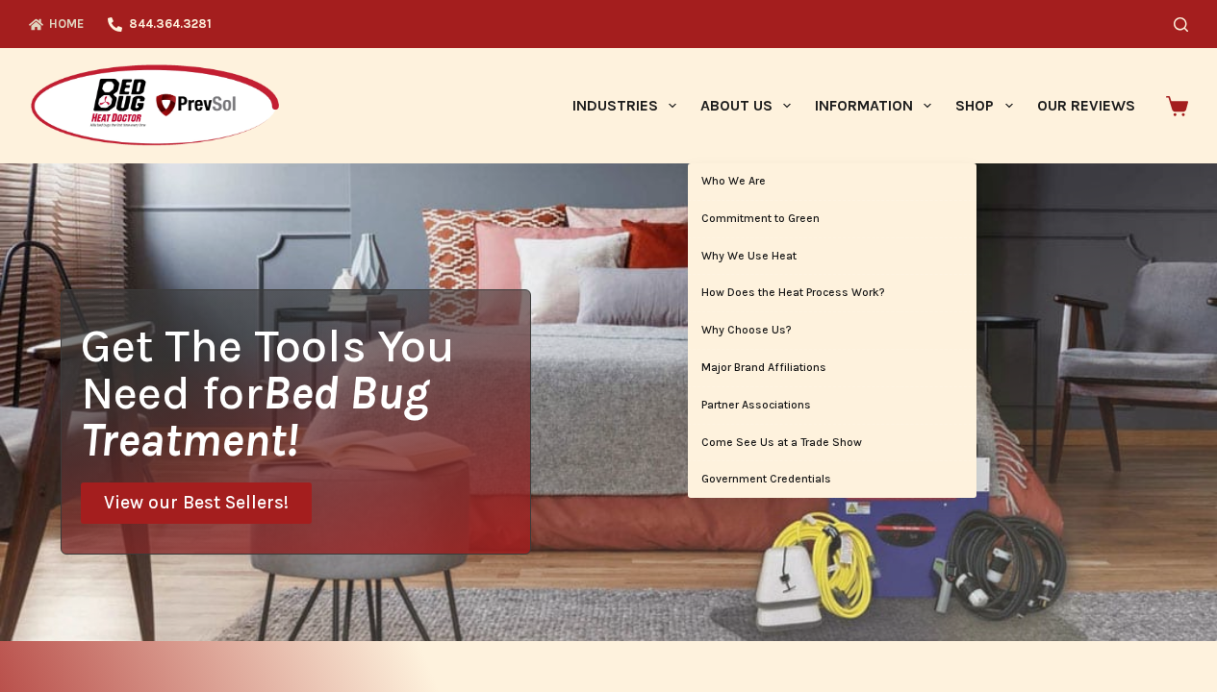  I want to click on a: Information, so click(873, 106).